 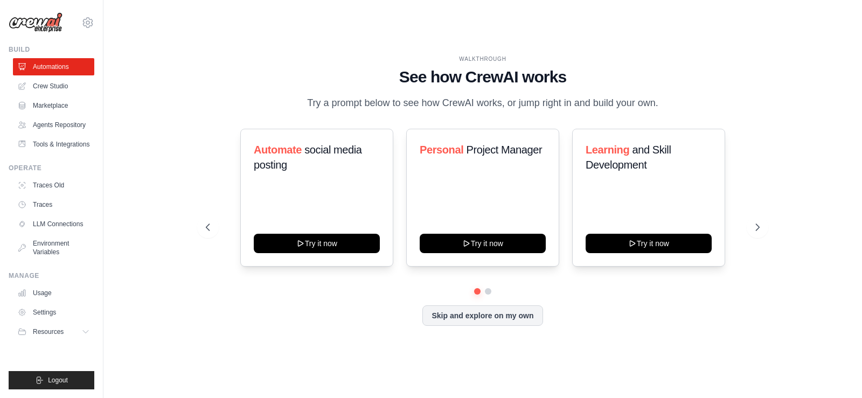 What do you see at coordinates (53, 144) in the screenshot?
I see `a: Tools & Integrations` at bounding box center [53, 144].